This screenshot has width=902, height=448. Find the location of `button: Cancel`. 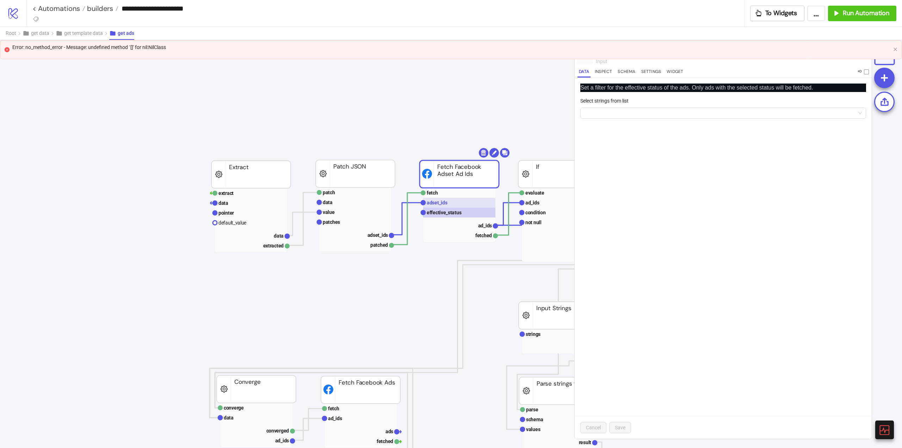

button: Cancel is located at coordinates (593, 427).